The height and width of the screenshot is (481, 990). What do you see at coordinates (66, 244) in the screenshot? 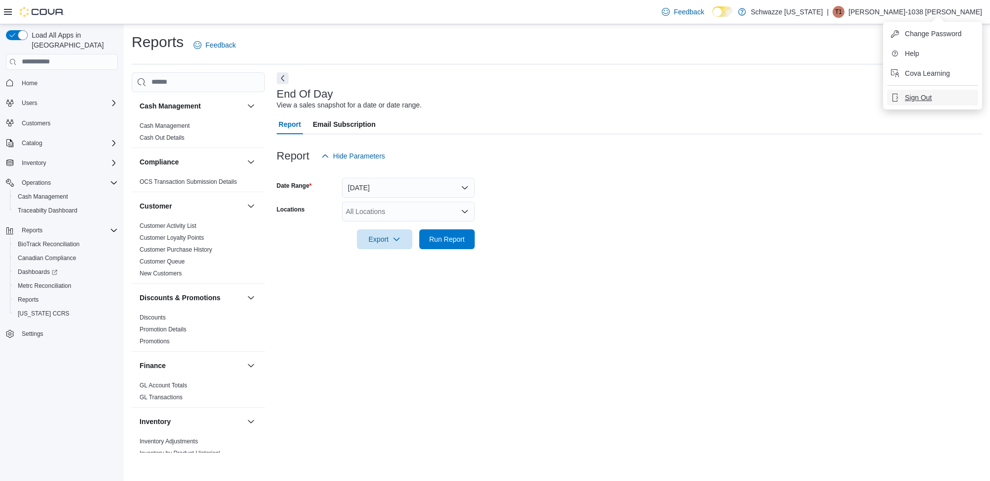
I see `button: BioTrack Reconciliation` at bounding box center [66, 244].